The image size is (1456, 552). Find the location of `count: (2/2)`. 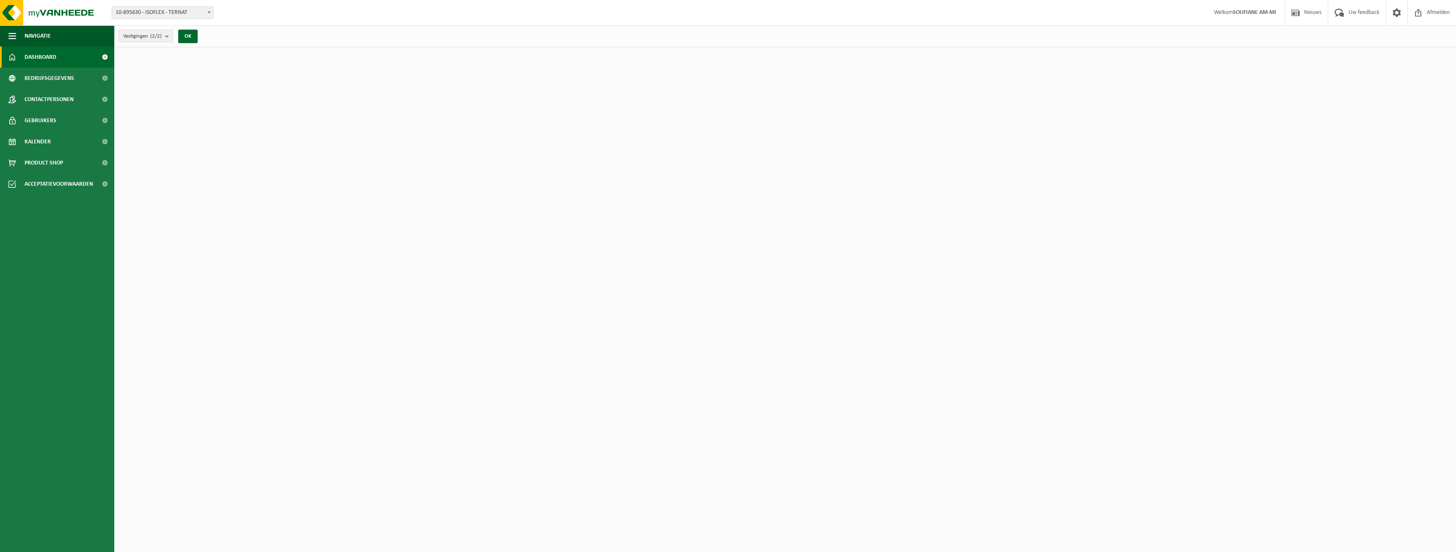

count: (2/2) is located at coordinates (156, 36).